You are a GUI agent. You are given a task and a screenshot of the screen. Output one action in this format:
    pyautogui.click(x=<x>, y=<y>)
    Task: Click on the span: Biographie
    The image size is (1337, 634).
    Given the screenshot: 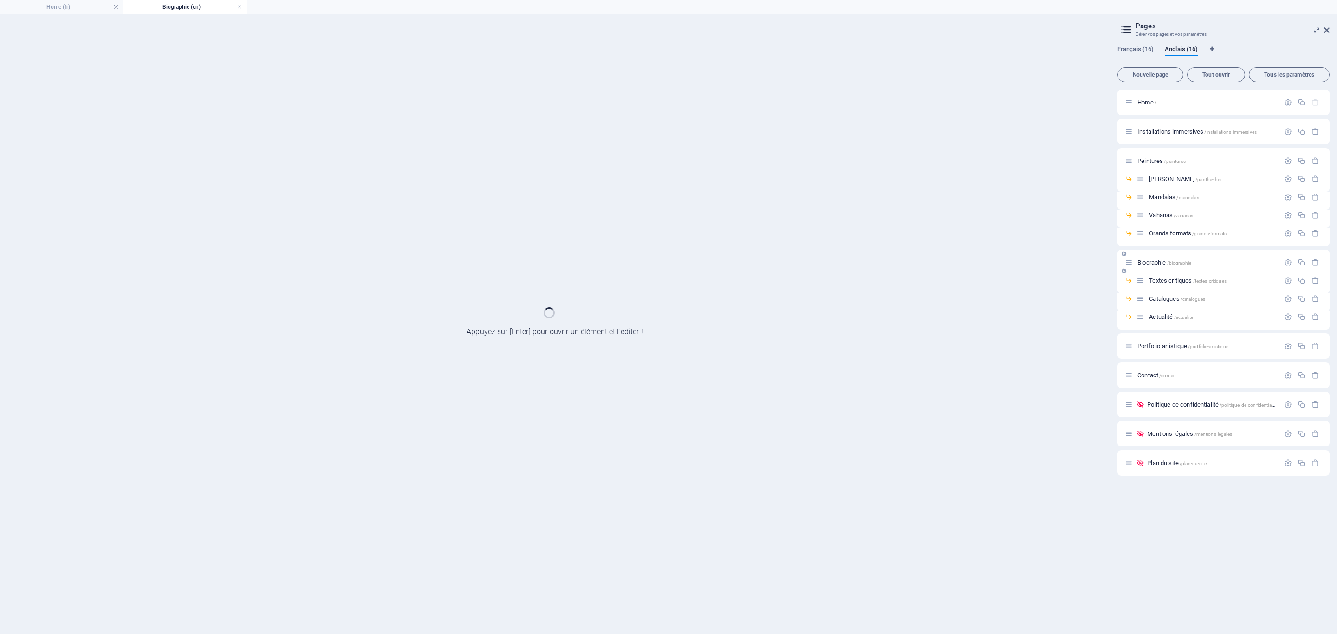 What is the action you would take?
    pyautogui.click(x=1165, y=262)
    